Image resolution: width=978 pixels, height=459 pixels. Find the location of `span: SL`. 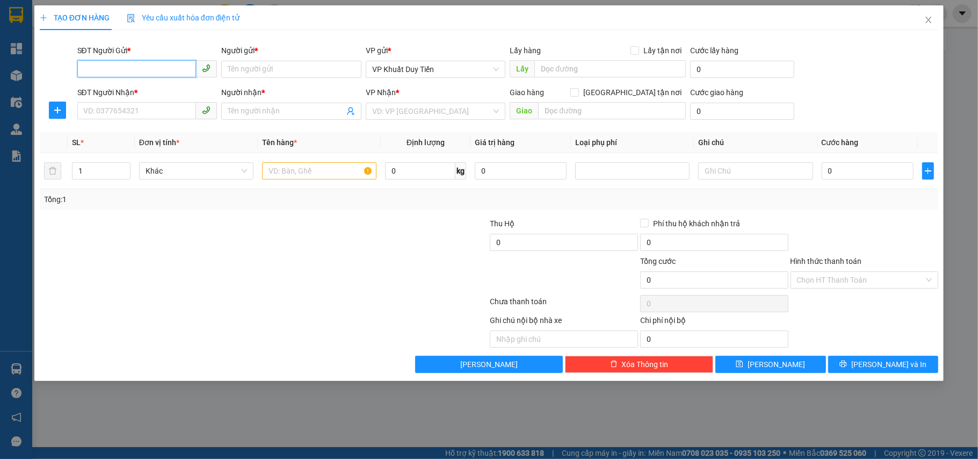

span: SL is located at coordinates (76, 142).